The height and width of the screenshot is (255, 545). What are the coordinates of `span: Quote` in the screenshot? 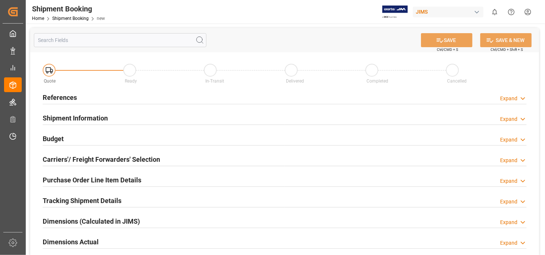 It's located at (50, 81).